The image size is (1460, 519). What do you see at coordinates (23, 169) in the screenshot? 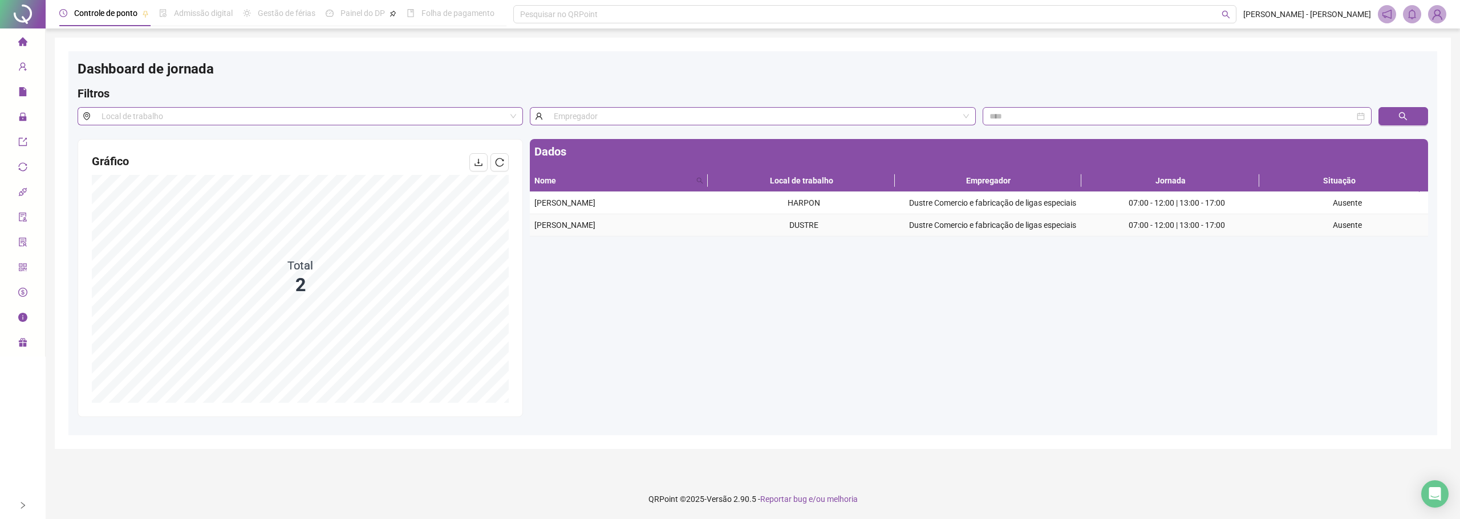
I see `span: sync` at bounding box center [23, 169].